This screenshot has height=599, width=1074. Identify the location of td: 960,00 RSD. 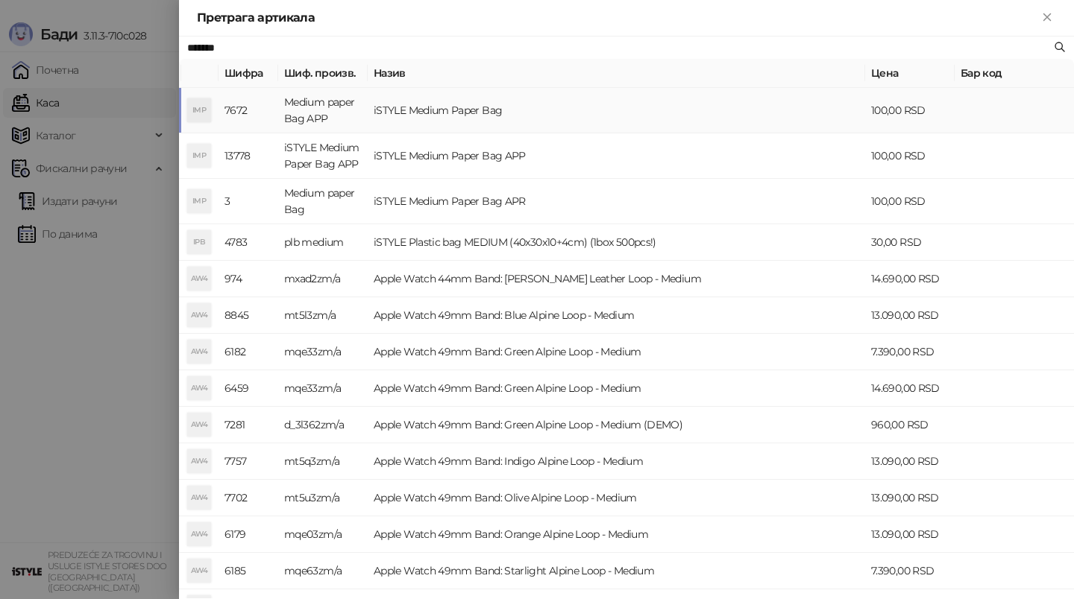
(910, 425).